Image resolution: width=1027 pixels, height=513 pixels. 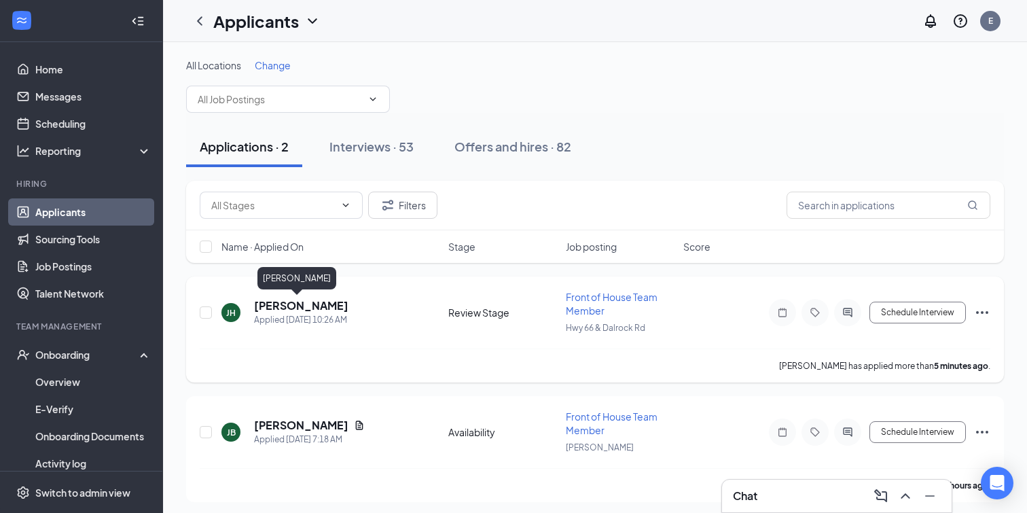 I want to click on svg: UserCheck, so click(x=23, y=355).